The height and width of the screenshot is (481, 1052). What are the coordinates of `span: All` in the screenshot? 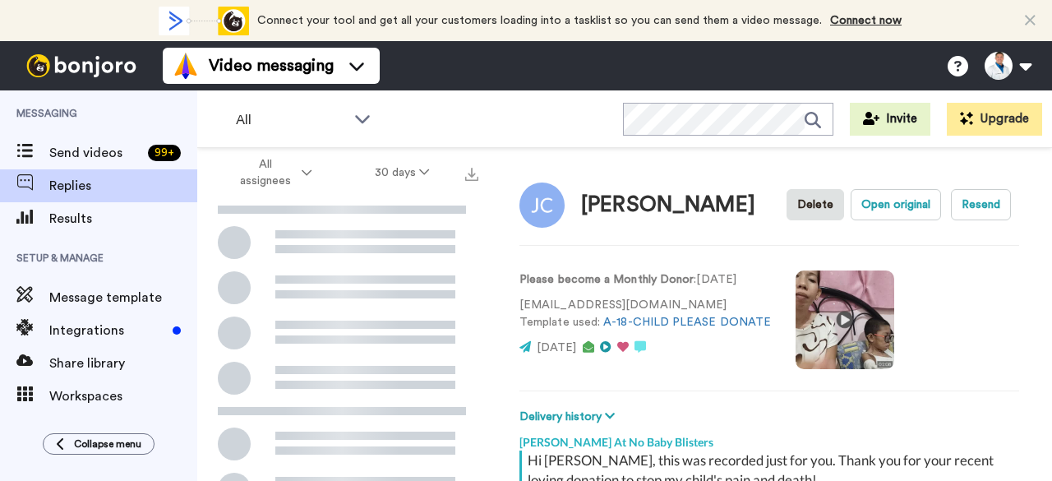 It's located at (291, 120).